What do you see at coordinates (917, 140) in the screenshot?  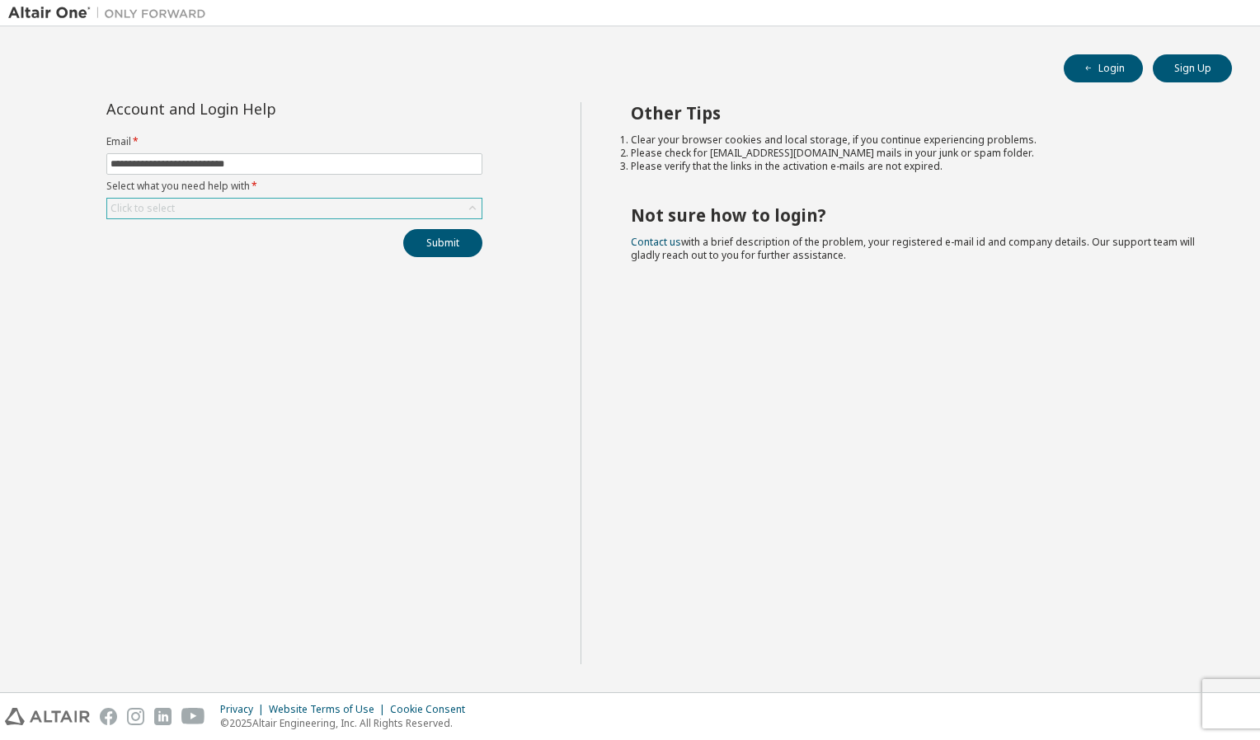 I see `li: Clear your browser cookies and local storage, if you continue experiencing problems.` at bounding box center [917, 140].